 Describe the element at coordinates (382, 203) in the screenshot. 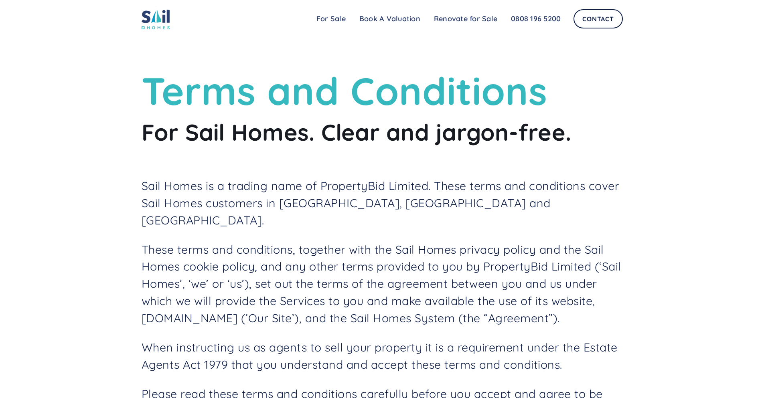

I see `p: Sail Homes is a trading name of PropertyBid Limited. These terms and conditions cover Sail Homes ...` at that location.